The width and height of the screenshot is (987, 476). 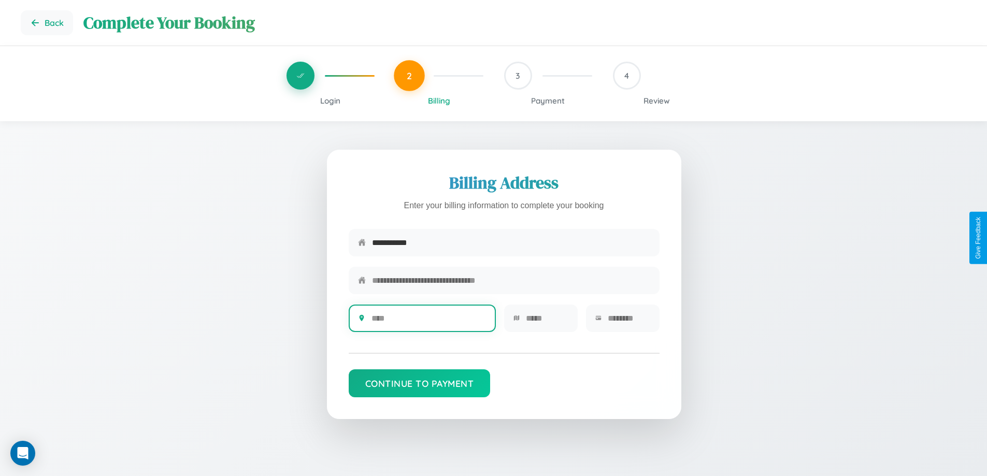 I want to click on button: Continue to Payment, so click(x=420, y=383).